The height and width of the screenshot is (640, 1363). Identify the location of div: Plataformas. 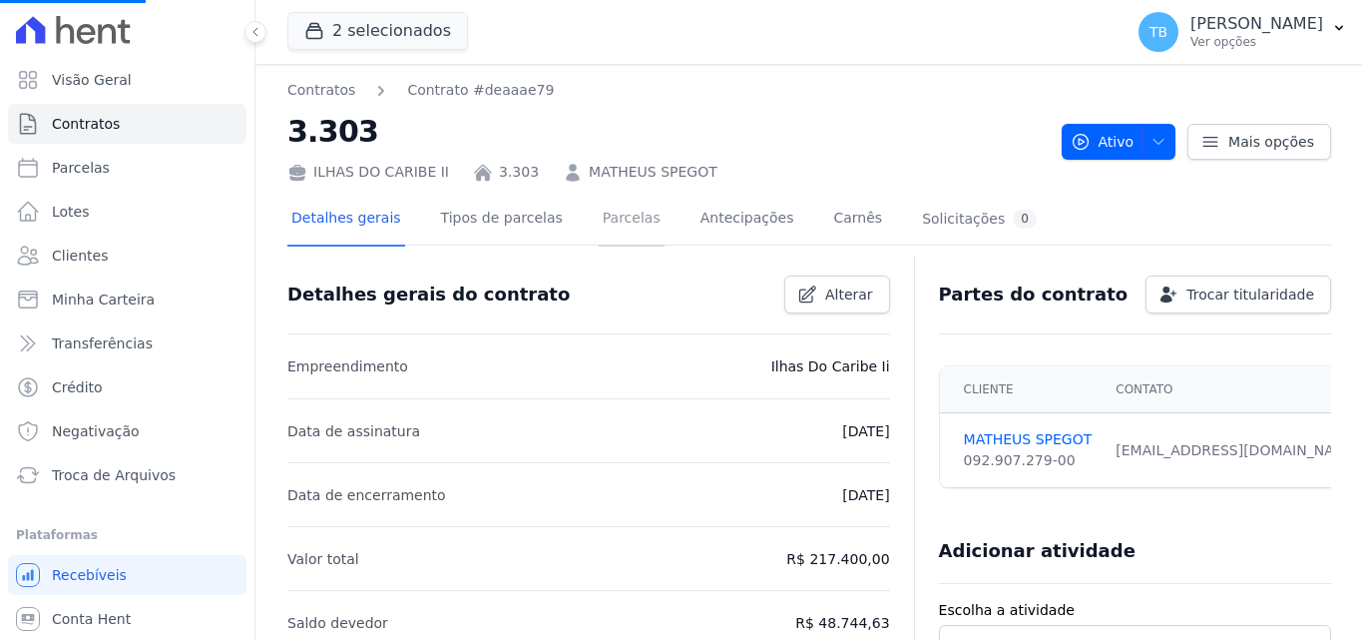
(127, 535).